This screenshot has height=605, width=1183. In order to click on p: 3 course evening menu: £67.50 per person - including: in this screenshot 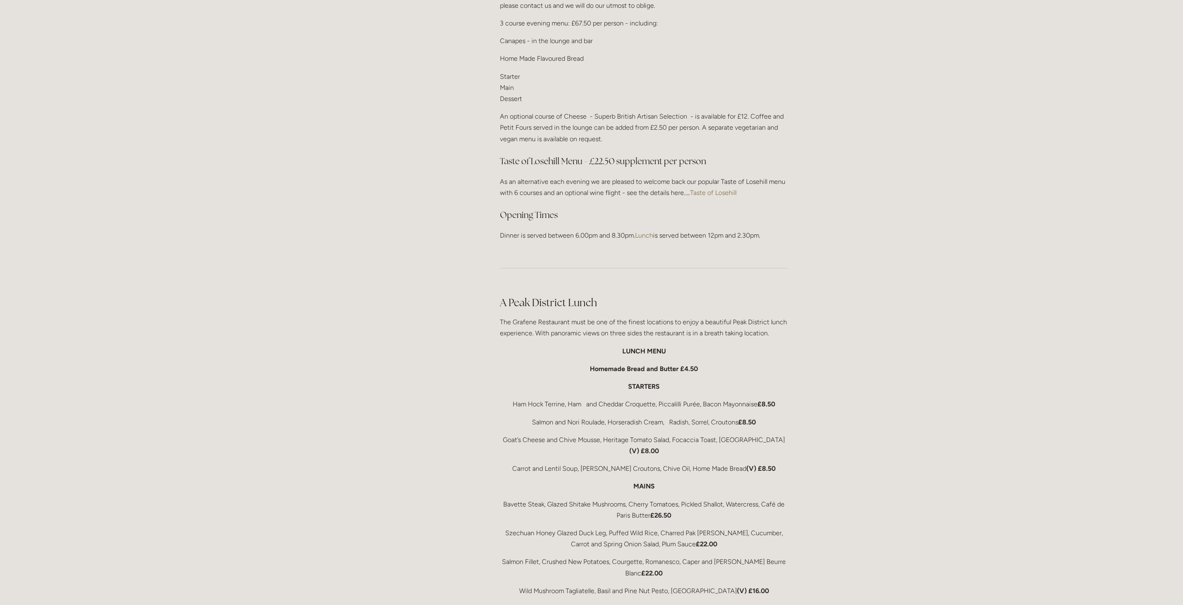, I will do `click(644, 23)`.